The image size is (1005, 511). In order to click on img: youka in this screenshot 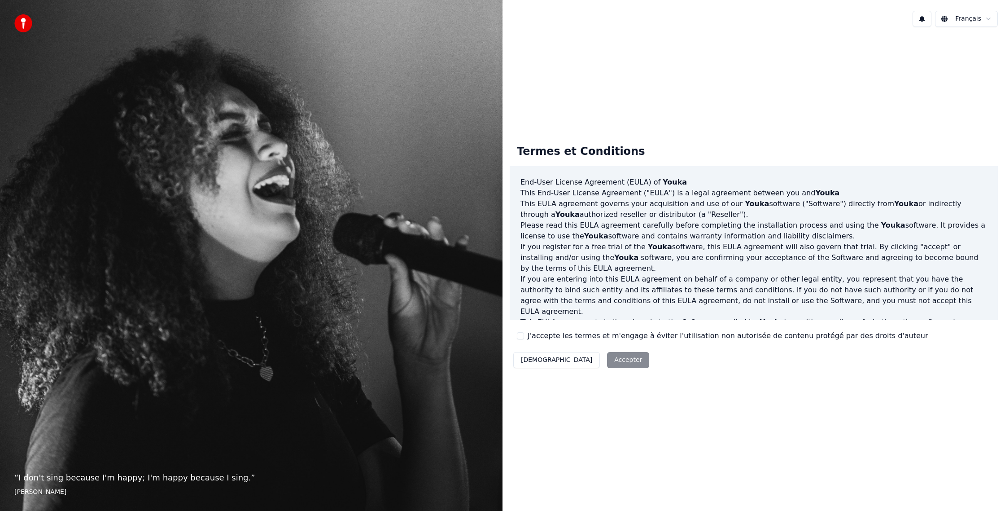, I will do `click(23, 23)`.